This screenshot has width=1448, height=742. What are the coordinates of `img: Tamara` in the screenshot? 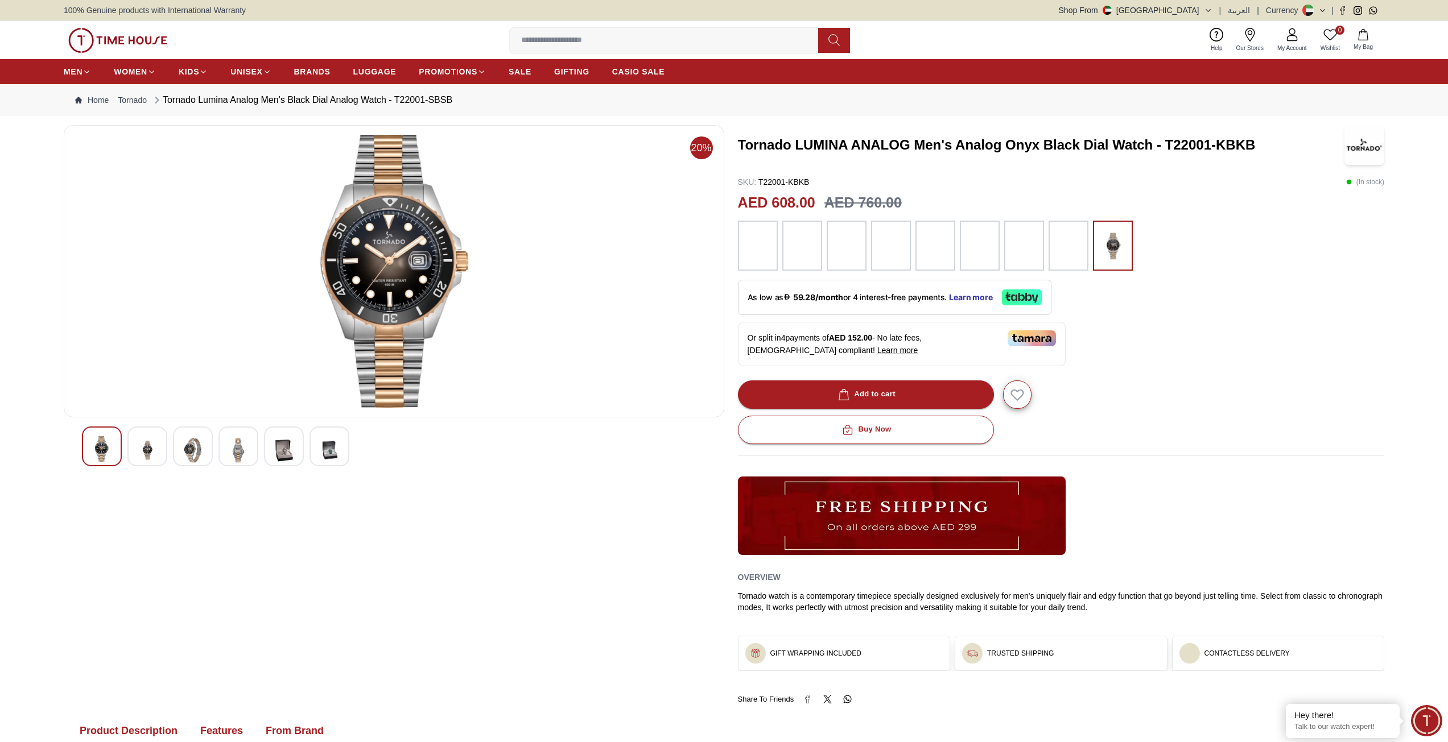 It's located at (1031, 338).